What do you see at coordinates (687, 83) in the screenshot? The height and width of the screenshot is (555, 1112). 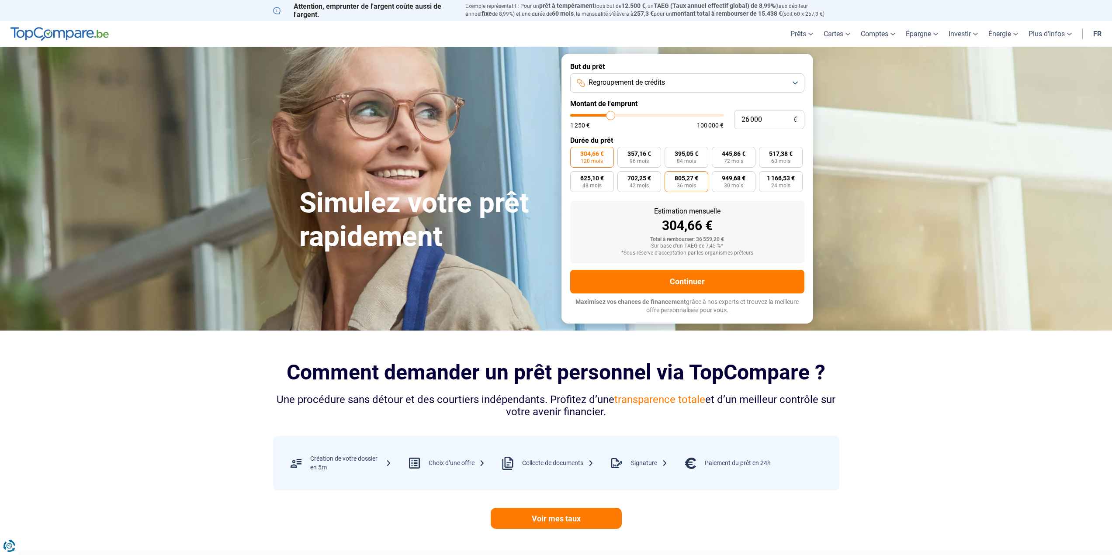 I see `button: Regroupement de crédits` at bounding box center [687, 83].